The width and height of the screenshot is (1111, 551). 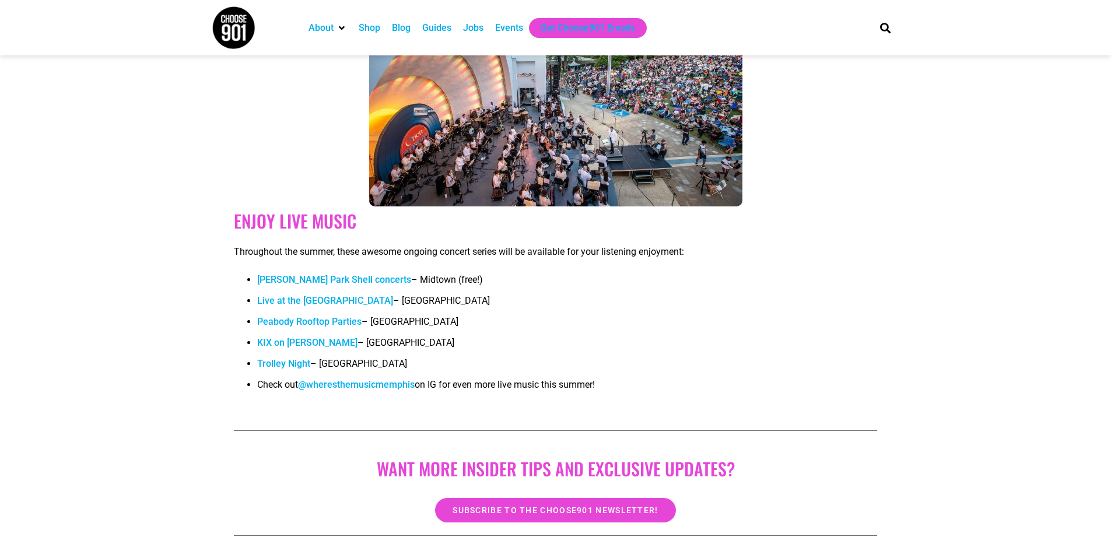 I want to click on h2: Want more insider tips and exclusive updates?, so click(x=555, y=469).